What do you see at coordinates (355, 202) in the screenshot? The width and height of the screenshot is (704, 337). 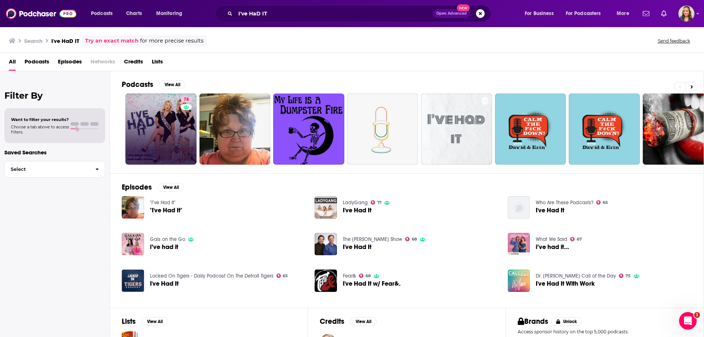 I see `a: LadyGang` at bounding box center [355, 202].